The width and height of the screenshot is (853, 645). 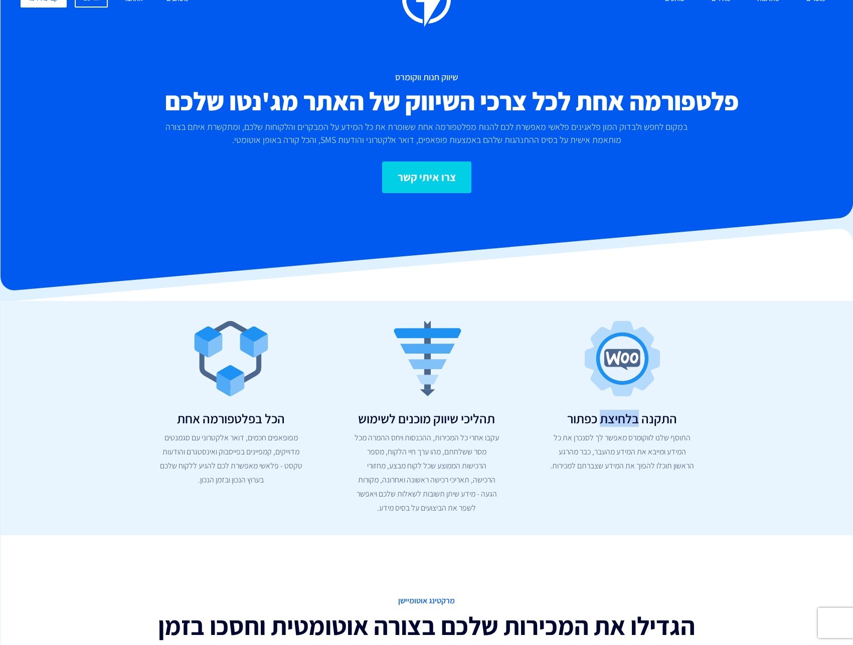 I want to click on h2: תהליכי שיווק מוכנים לשימוש, so click(x=427, y=418).